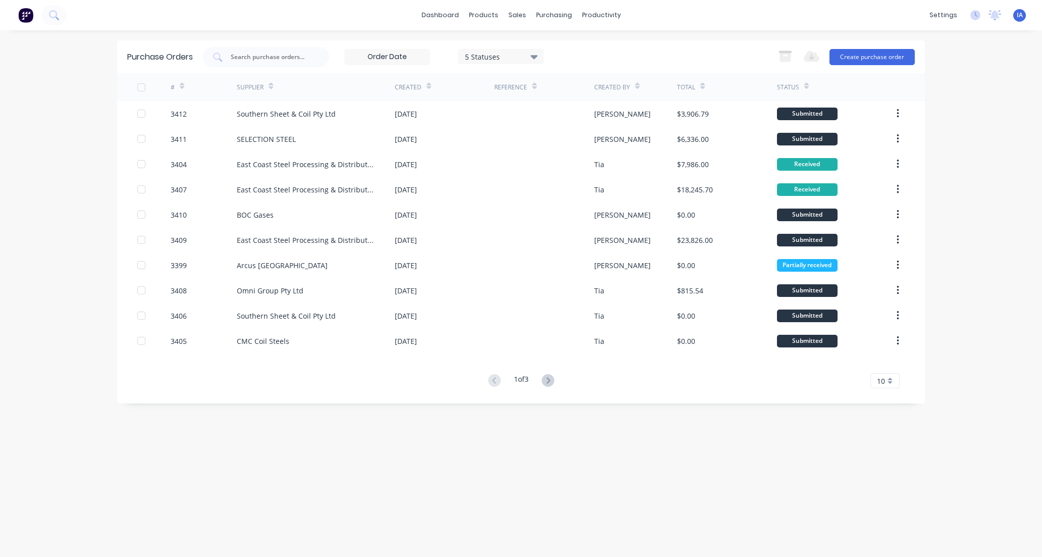  I want to click on div: products, so click(484, 15).